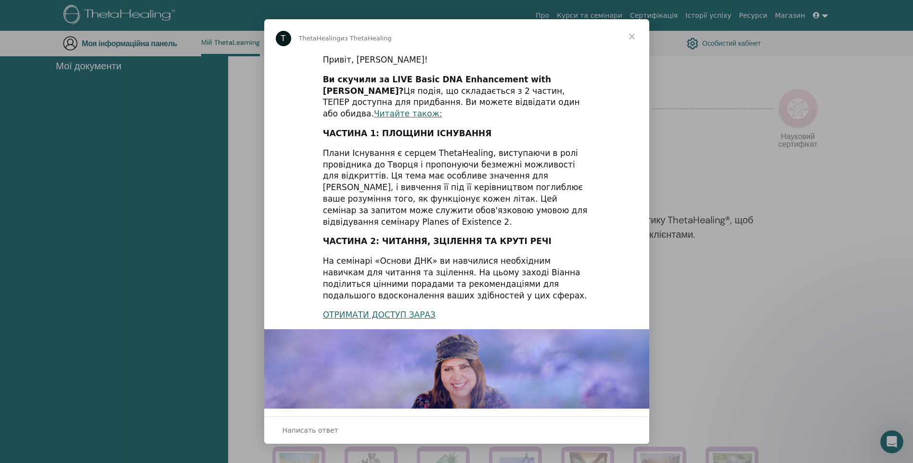 The height and width of the screenshot is (463, 913). Describe the element at coordinates (284, 39) in the screenshot. I see `div: Зображення профілю для ThetaHealing` at that location.